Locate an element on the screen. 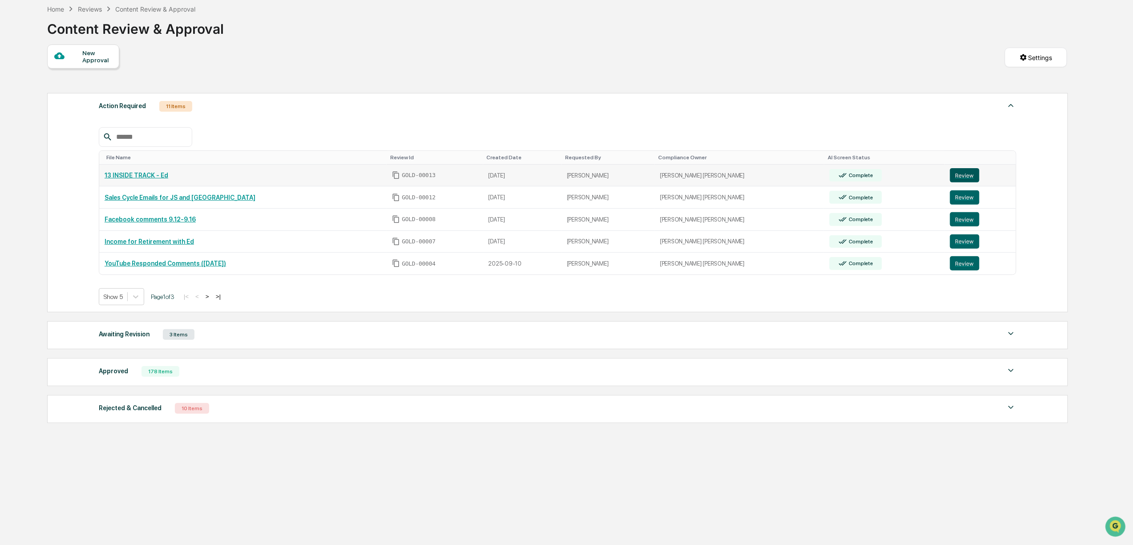 The width and height of the screenshot is (1133, 545). span: GOLD-00004 is located at coordinates (419, 264).